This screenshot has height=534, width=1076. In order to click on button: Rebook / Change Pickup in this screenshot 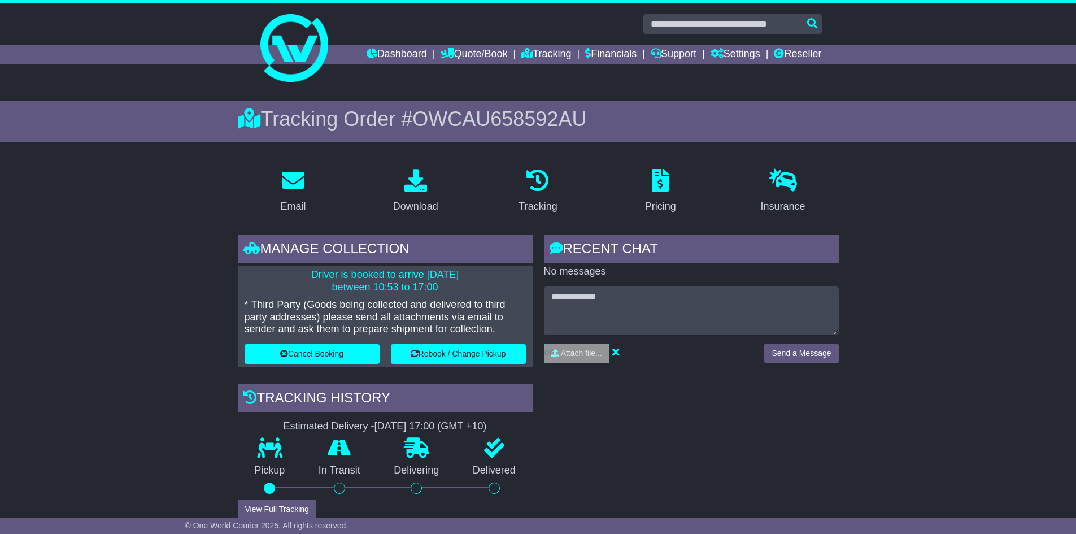, I will do `click(458, 354)`.